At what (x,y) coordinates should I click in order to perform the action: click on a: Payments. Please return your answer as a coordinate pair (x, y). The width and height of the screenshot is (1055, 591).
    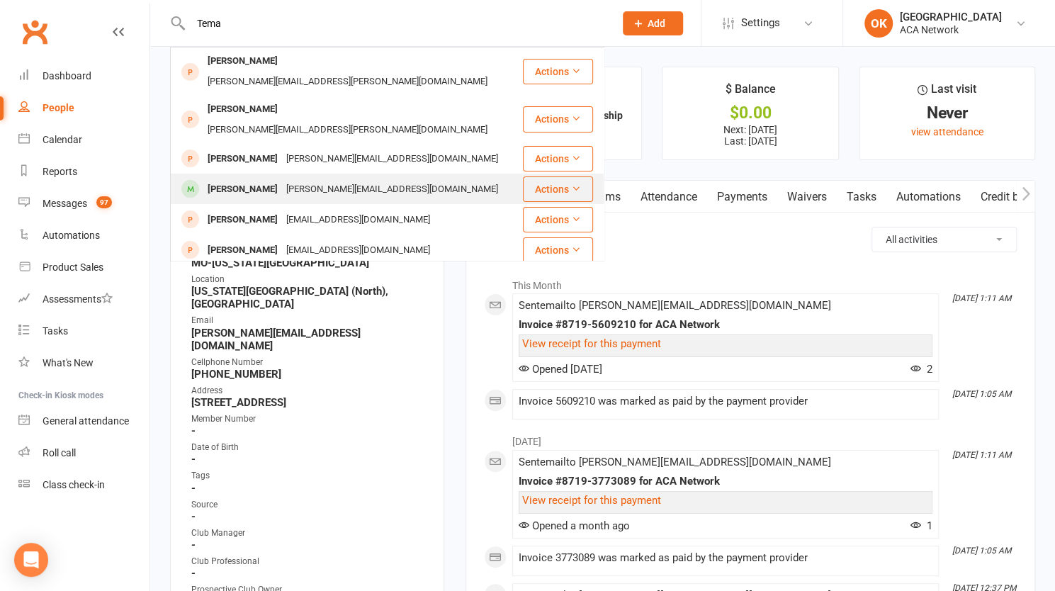
    Looking at the image, I should click on (742, 197).